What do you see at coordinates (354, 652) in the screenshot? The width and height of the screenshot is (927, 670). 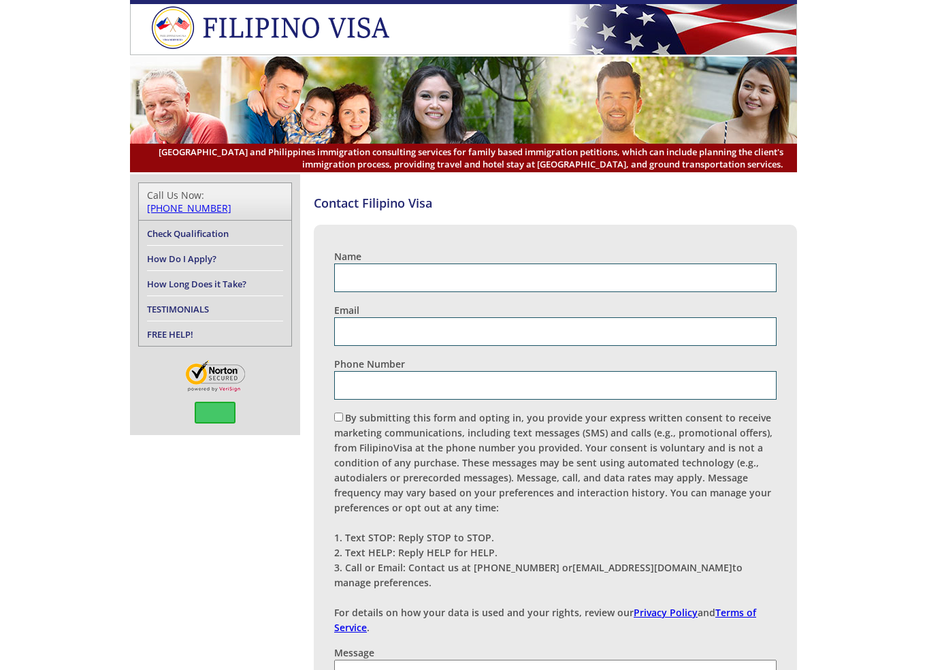 I see `label: Message` at bounding box center [354, 652].